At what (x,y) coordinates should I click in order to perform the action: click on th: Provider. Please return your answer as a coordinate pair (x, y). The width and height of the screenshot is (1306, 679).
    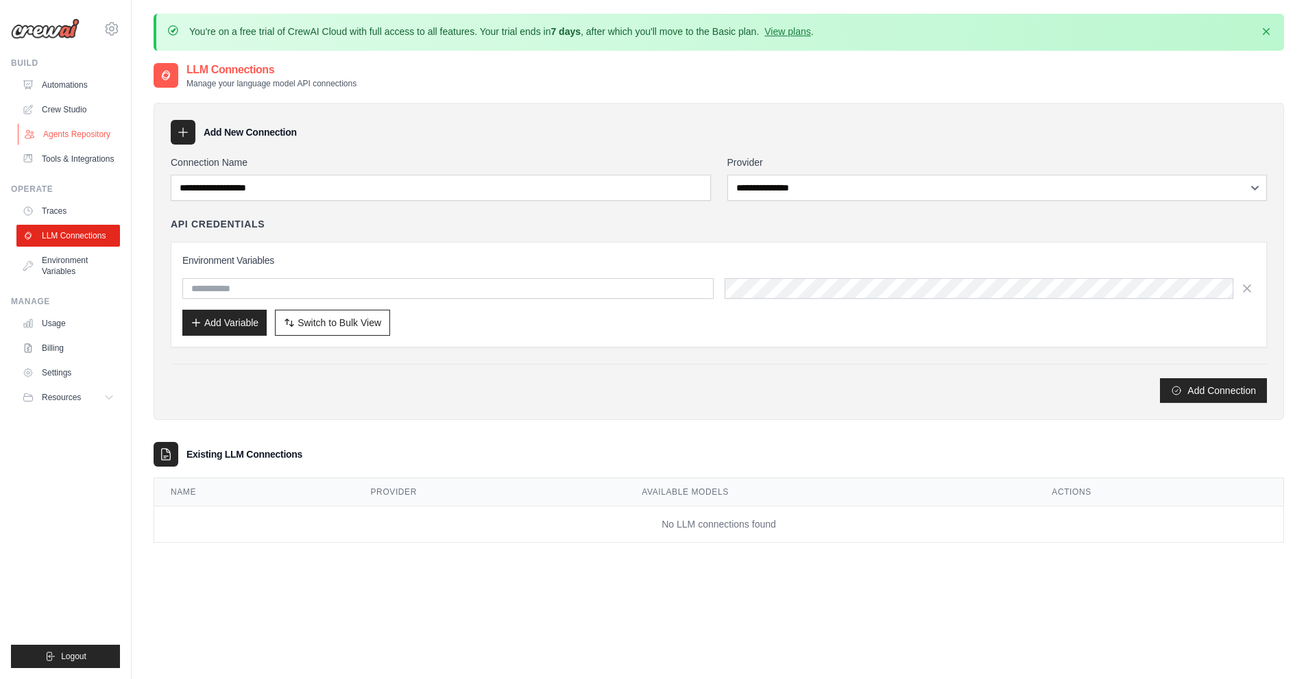
    Looking at the image, I should click on (490, 492).